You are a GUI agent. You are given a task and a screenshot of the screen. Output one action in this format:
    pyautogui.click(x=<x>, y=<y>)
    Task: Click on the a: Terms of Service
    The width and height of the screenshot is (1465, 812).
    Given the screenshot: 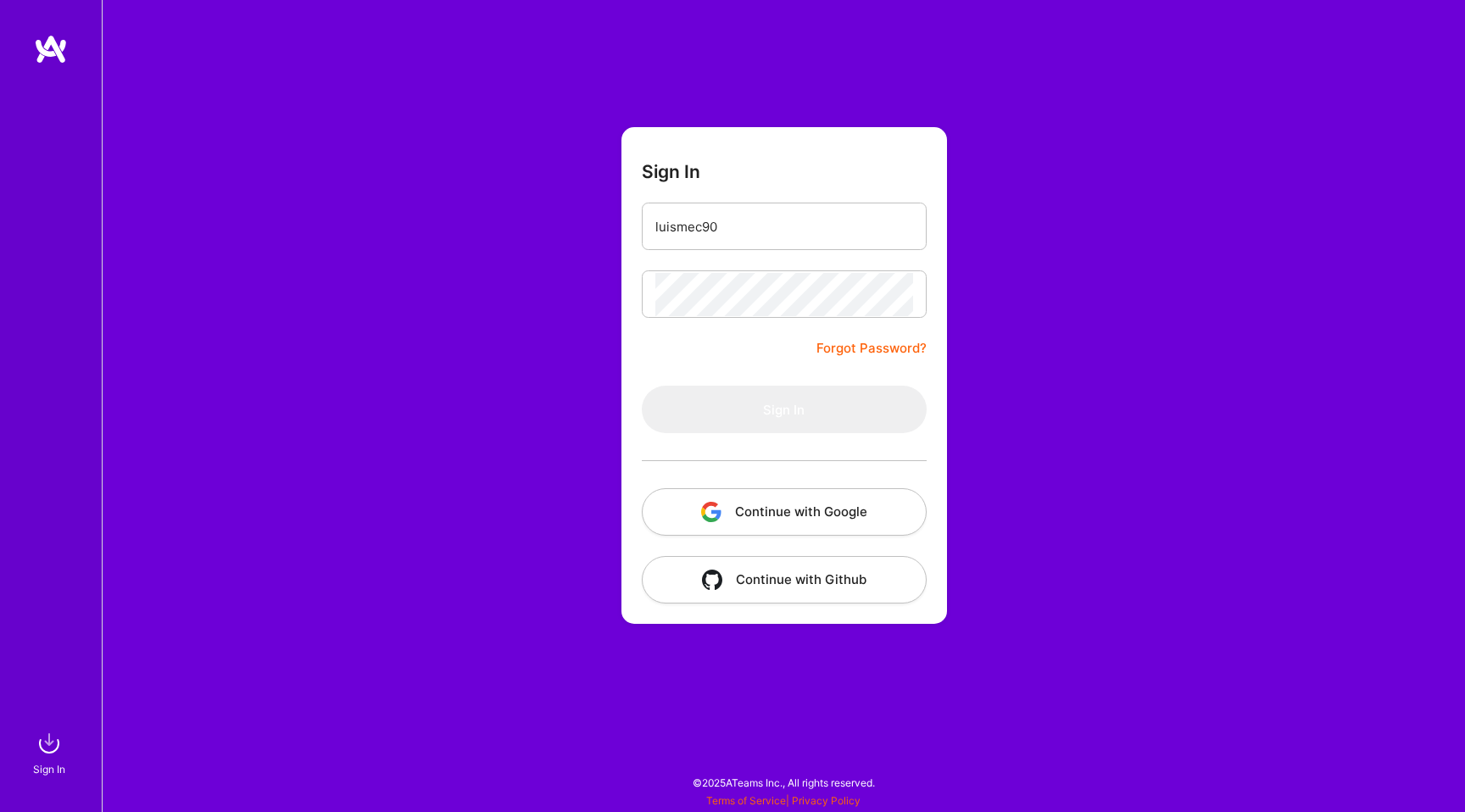 What is the action you would take?
    pyautogui.click(x=746, y=801)
    